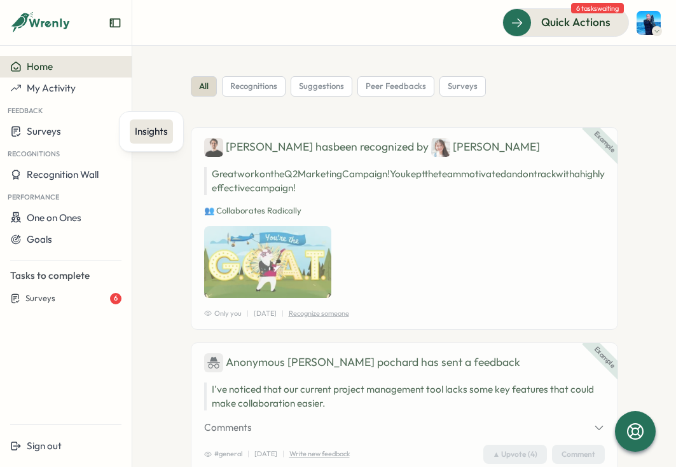 The image size is (676, 467). Describe the element at coordinates (441, 147) in the screenshot. I see `img: Jane` at that location.